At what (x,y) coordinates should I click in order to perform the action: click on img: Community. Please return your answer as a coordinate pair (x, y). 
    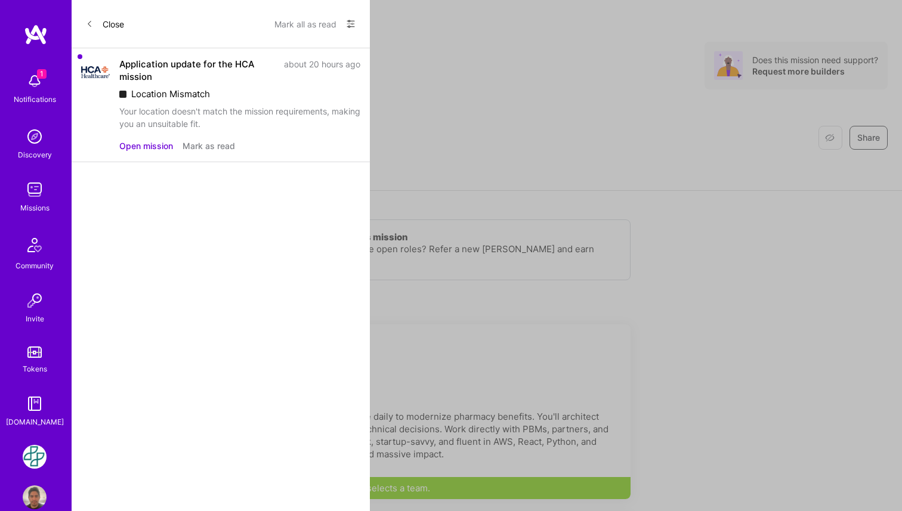
    Looking at the image, I should click on (35, 245).